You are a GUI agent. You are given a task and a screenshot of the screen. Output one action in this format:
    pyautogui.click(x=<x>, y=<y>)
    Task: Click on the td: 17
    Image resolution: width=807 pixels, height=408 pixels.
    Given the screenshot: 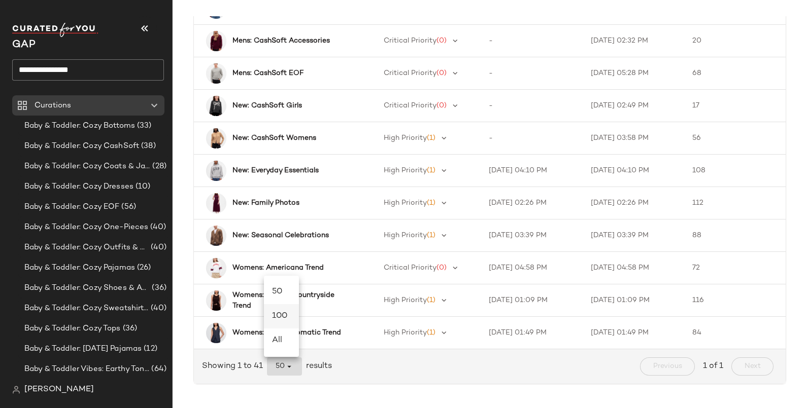 What is the action you would take?
    pyautogui.click(x=735, y=106)
    